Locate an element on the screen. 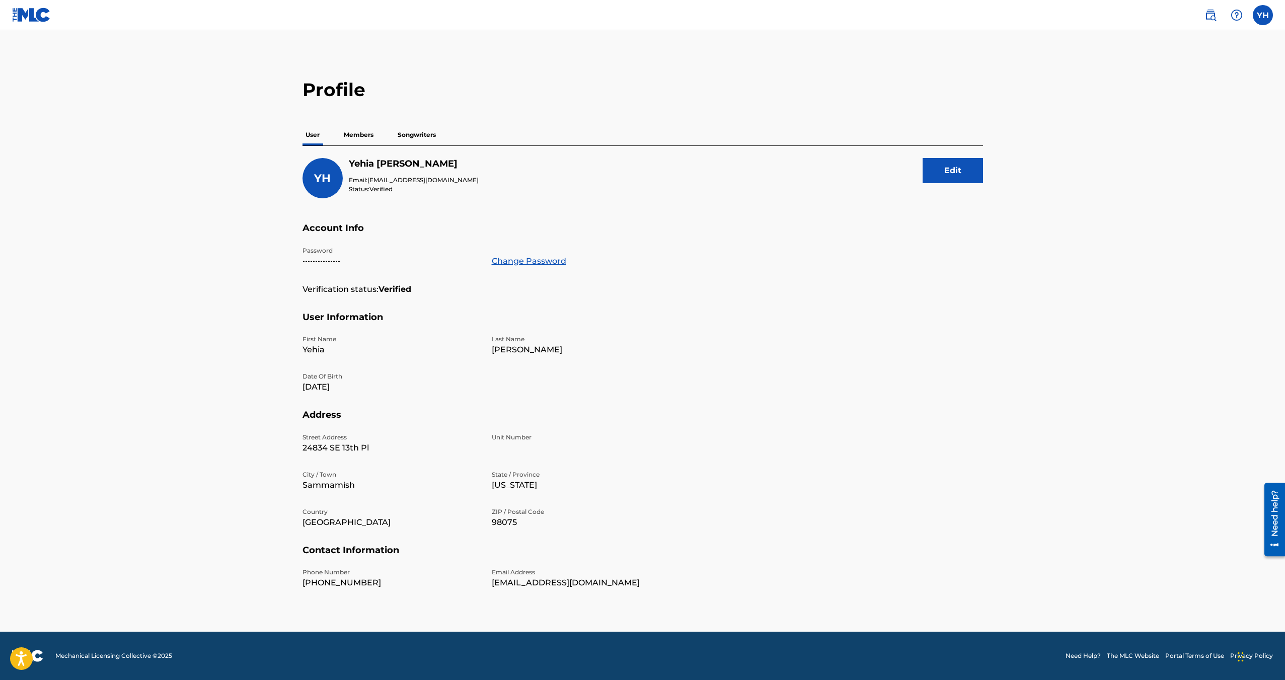 This screenshot has height=680, width=1285. span: Mechanical Licensing Collective © 2025 is located at coordinates (114, 656).